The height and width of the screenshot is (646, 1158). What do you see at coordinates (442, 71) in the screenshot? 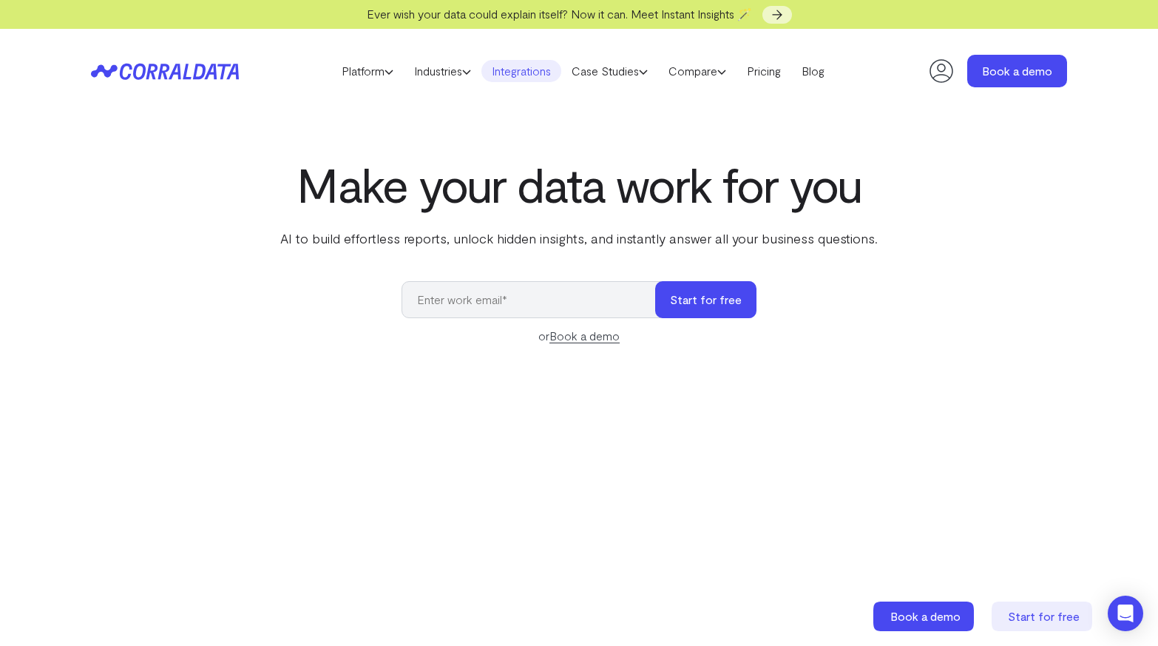
I see `a: Industries` at bounding box center [442, 71].